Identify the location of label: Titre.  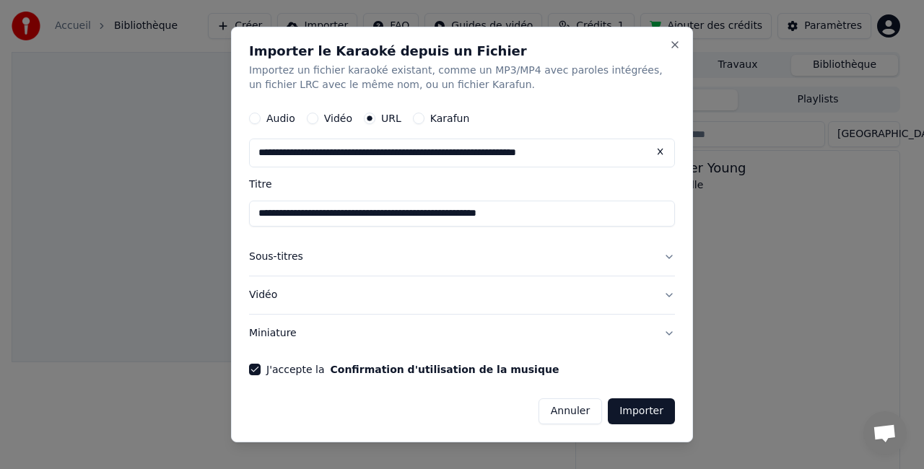
(462, 184).